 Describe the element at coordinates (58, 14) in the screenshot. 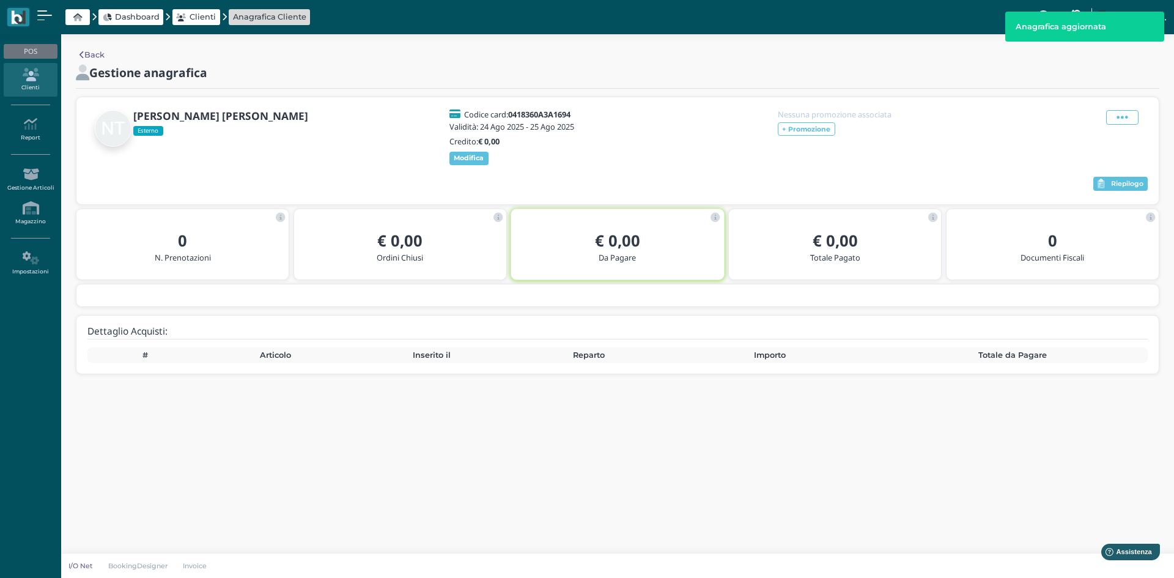

I see `span: Assistenza` at that location.